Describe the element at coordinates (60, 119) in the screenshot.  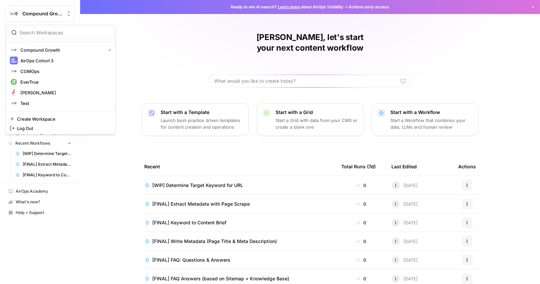
I see `a: Create Workspace` at that location.